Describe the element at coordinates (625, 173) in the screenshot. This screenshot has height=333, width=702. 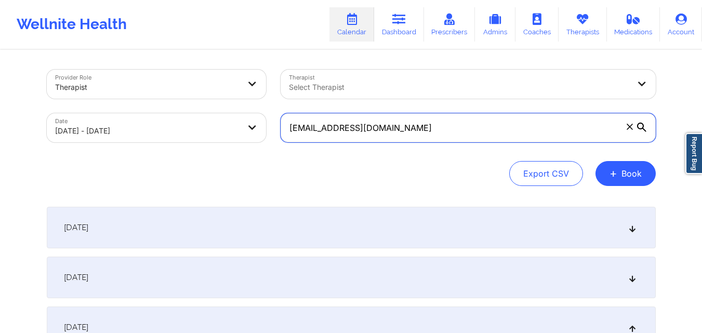
I see `button: +Book` at that location.